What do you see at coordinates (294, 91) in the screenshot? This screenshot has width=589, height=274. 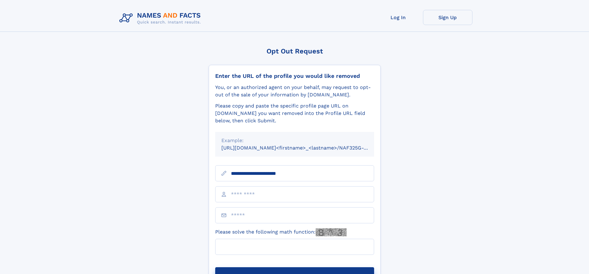 I see `div: You, or an authorized agent on your behalf, may request to opt-out of the sale of your informatio...` at bounding box center [294, 91].